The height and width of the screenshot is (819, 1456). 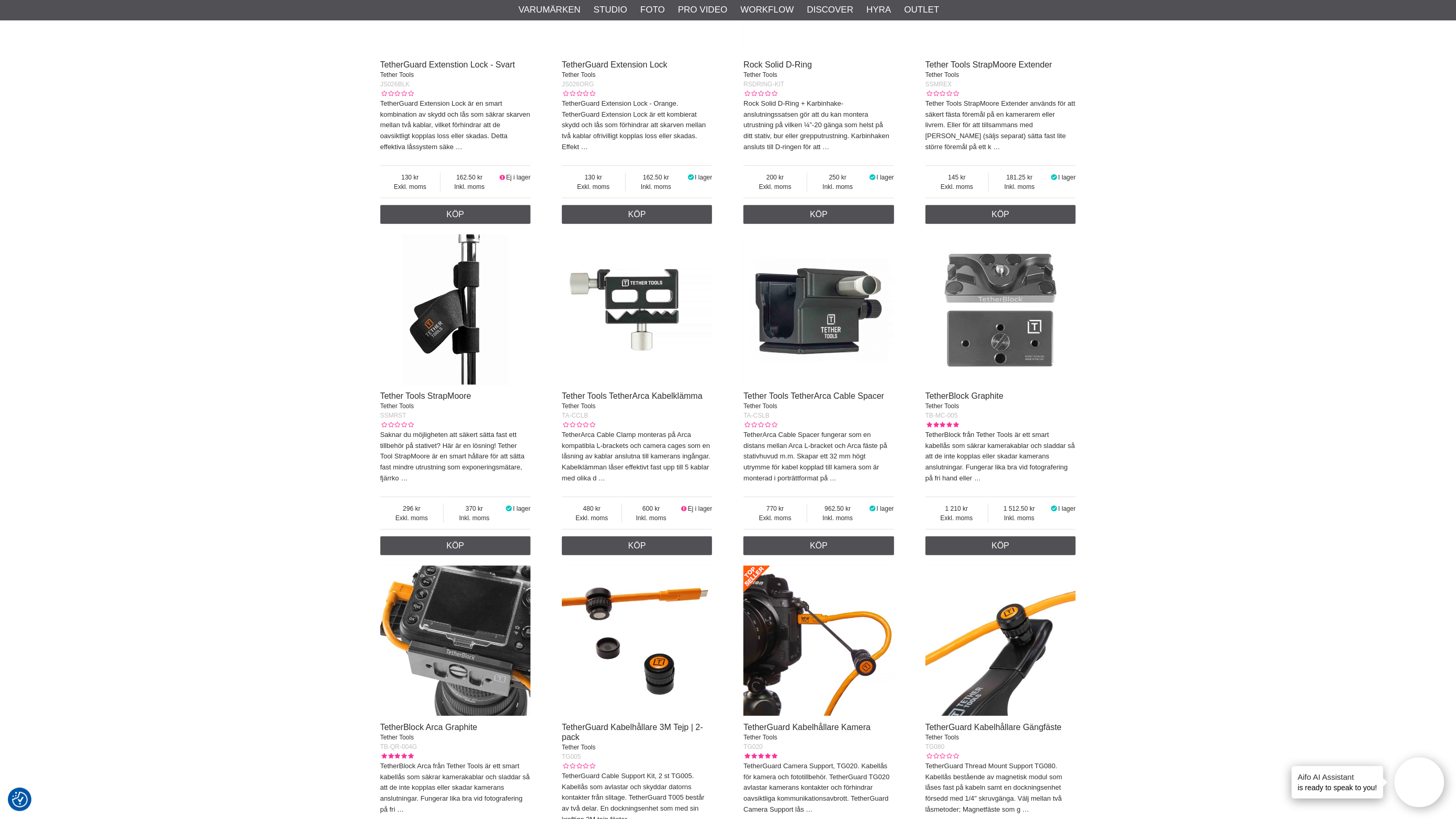 What do you see at coordinates (456, 125) in the screenshot?
I see `p: TetherGuard Extension Lock är en smart kombination av skydd och lås som säkrar skarven mellan två...` at bounding box center [456, 125].